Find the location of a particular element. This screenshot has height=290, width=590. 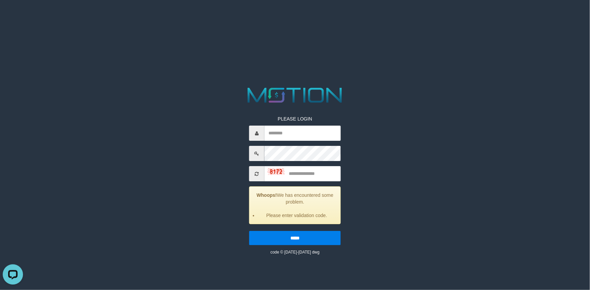

img: MOTION_logo.png is located at coordinates (295, 95).